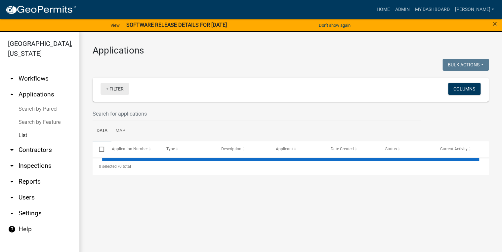 Image resolution: width=502 pixels, height=252 pixels. What do you see at coordinates (187, 149) in the screenshot?
I see `datatable-header-cell: Type` at bounding box center [187, 149].